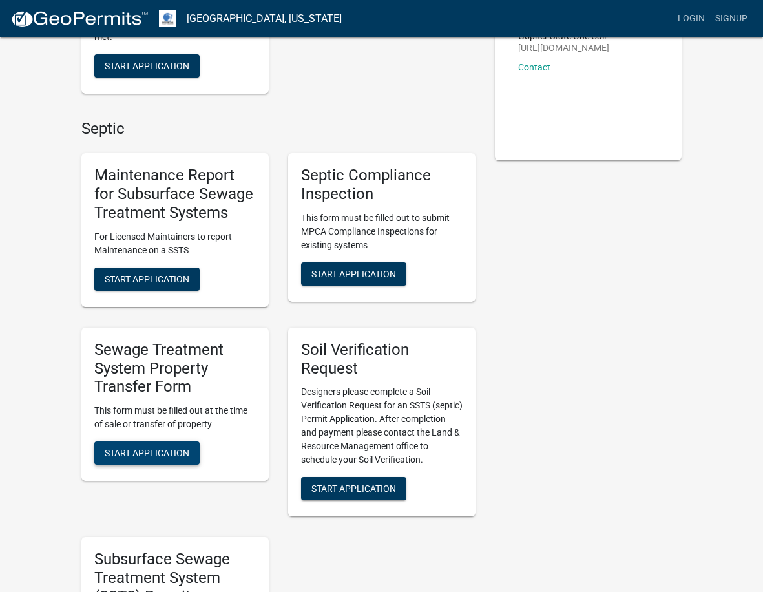  What do you see at coordinates (534, 67) in the screenshot?
I see `a: Contact` at bounding box center [534, 67].